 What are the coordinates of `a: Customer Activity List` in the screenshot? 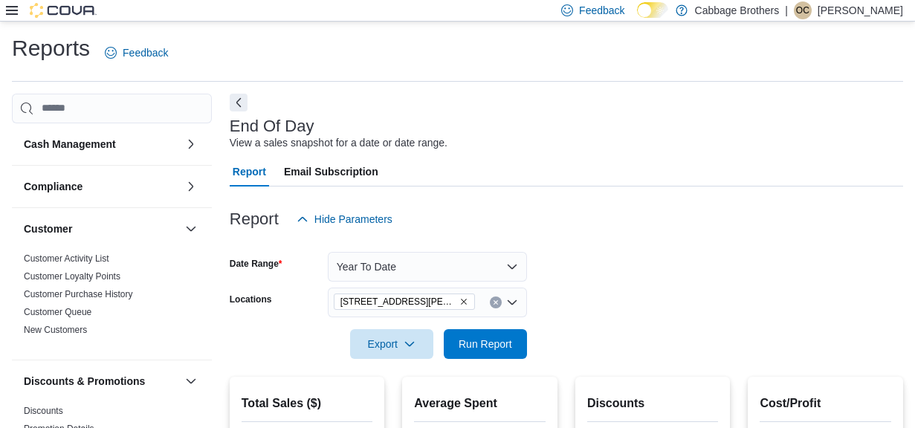 It's located at (66, 259).